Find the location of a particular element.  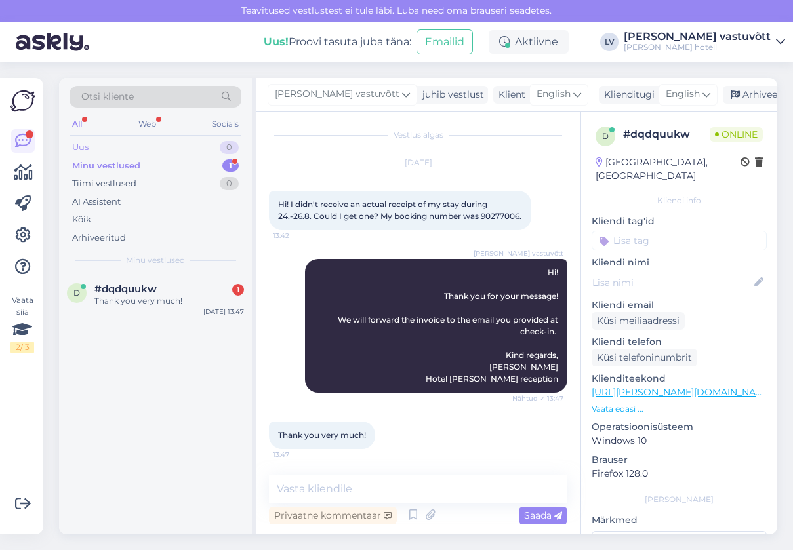

input: Lisa nimi is located at coordinates (671, 283).